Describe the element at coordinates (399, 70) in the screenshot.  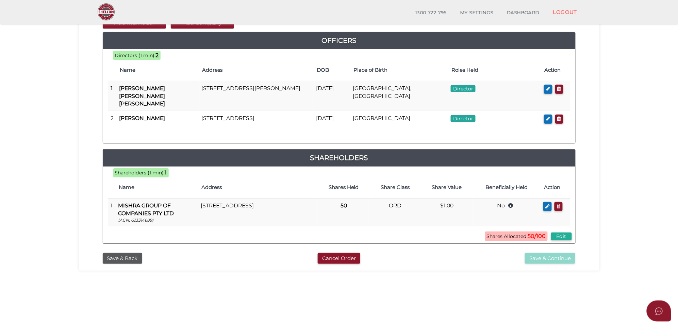
I see `h4: Place of Birth` at that location.